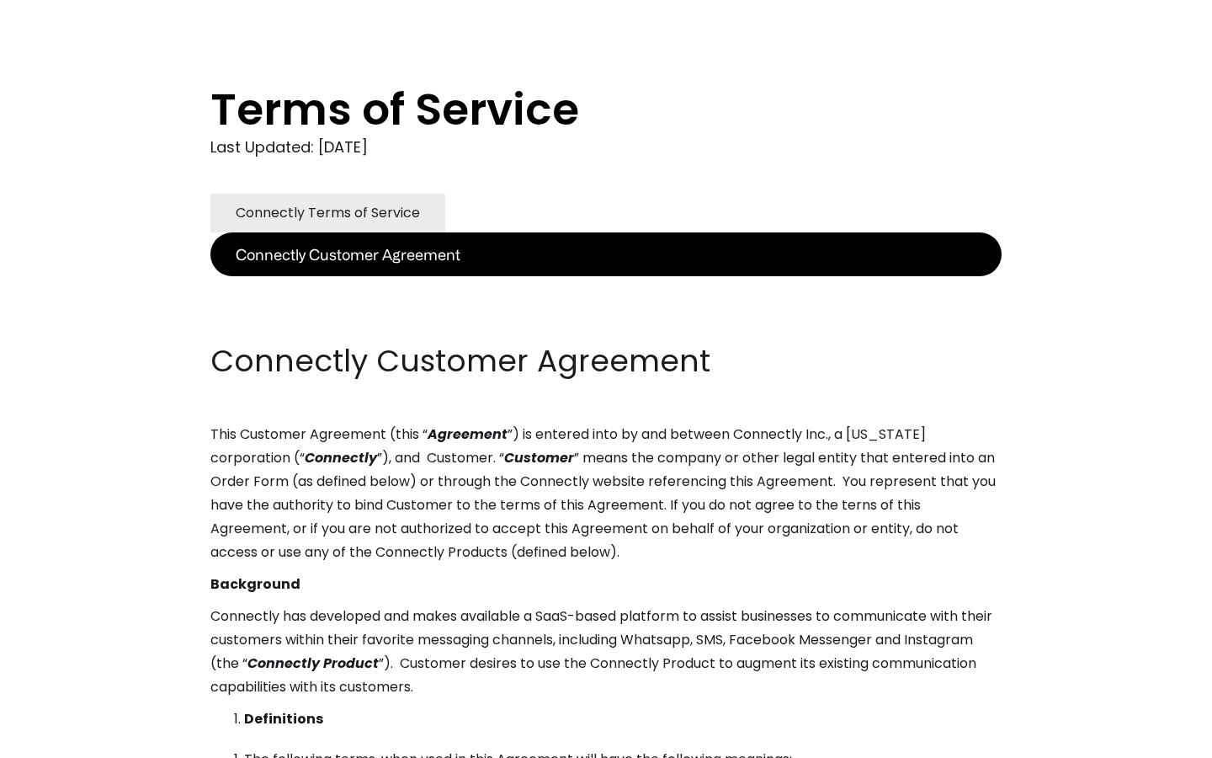  I want to click on strong: Definitions, so click(284, 718).